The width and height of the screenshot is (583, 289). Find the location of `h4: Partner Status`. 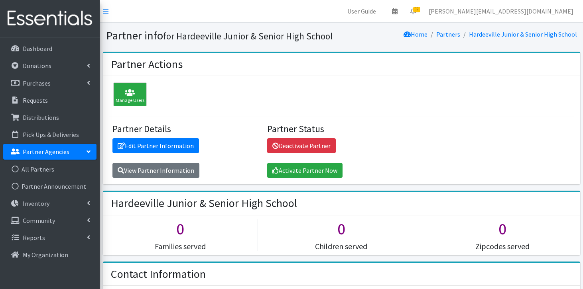

h4: Partner Status is located at coordinates (341, 129).